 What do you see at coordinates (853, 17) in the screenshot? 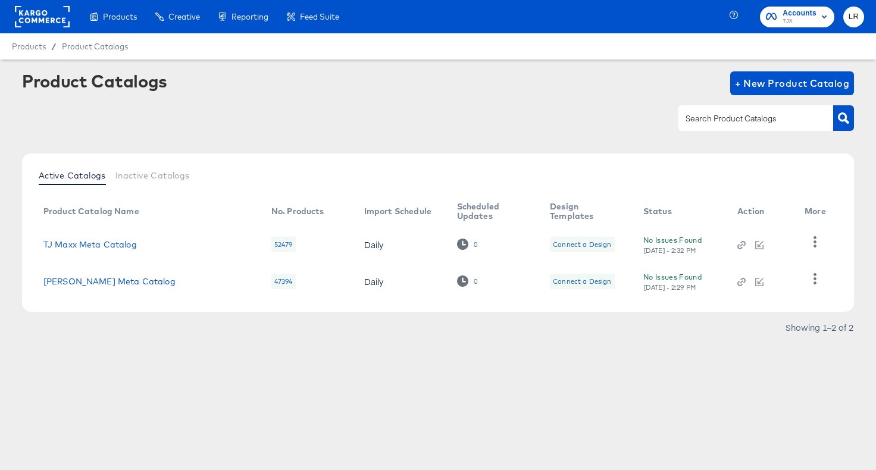
I see `button: LR` at bounding box center [853, 17].